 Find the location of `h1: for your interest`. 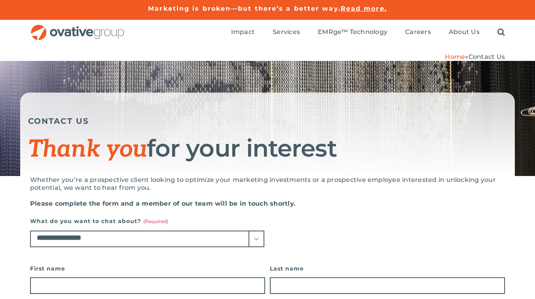

h1: for your interest is located at coordinates (267, 149).